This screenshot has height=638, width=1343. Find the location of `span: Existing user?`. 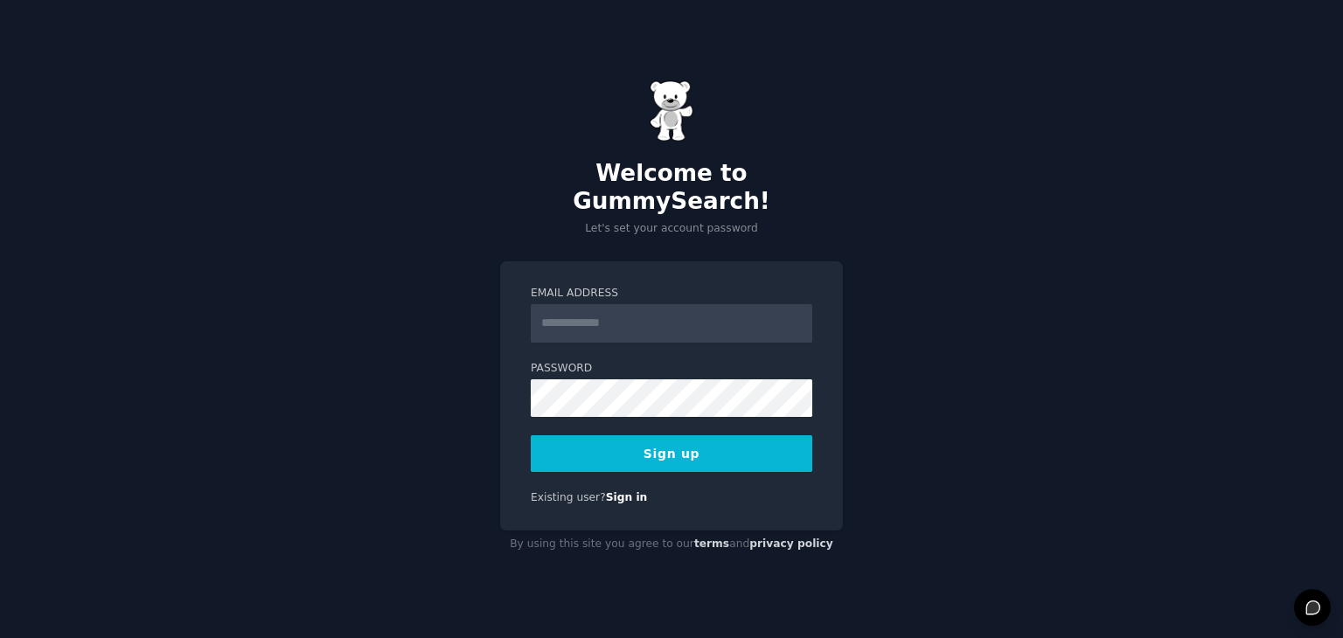

span: Existing user? is located at coordinates (568, 497).